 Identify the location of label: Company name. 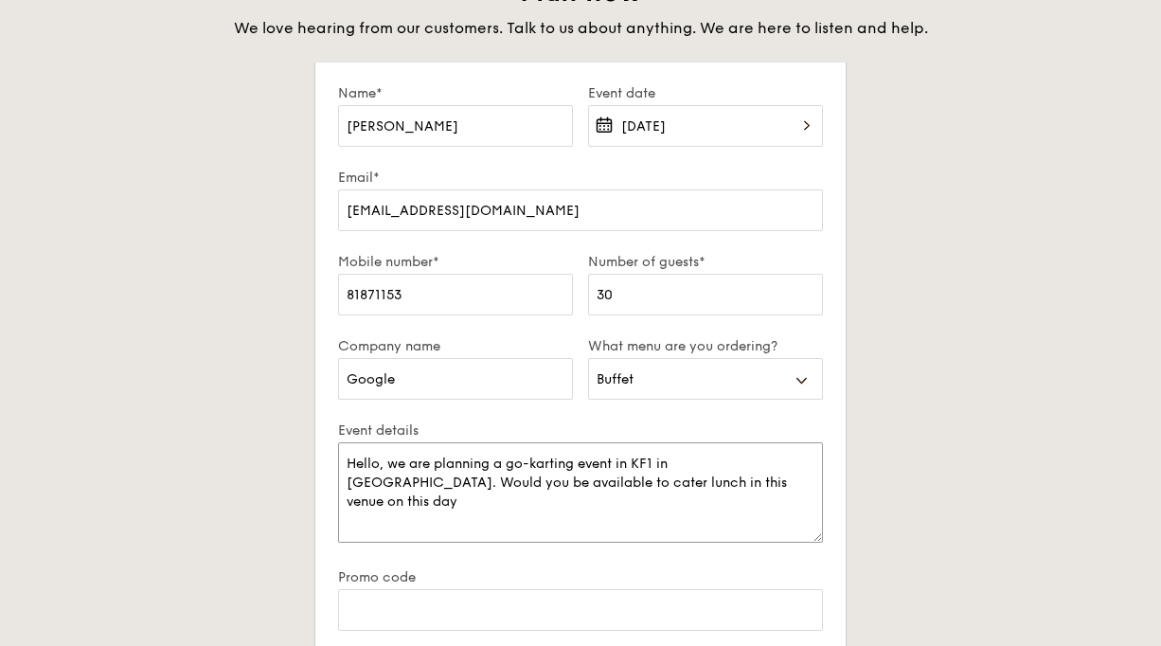
(455, 346).